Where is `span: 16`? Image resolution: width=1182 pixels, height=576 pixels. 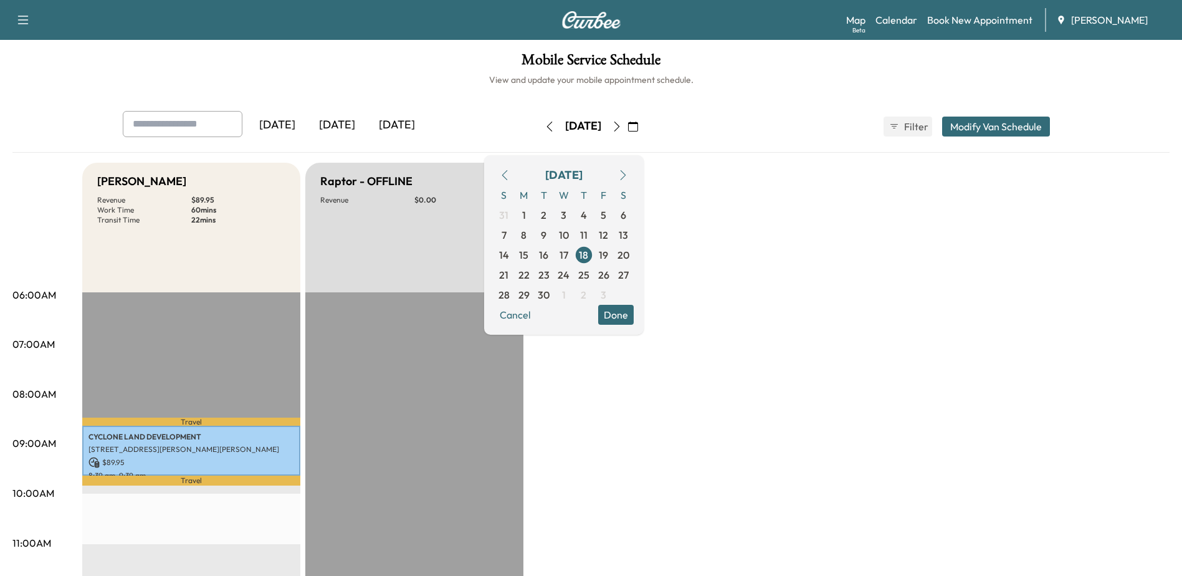
span: 16 is located at coordinates (543, 255).